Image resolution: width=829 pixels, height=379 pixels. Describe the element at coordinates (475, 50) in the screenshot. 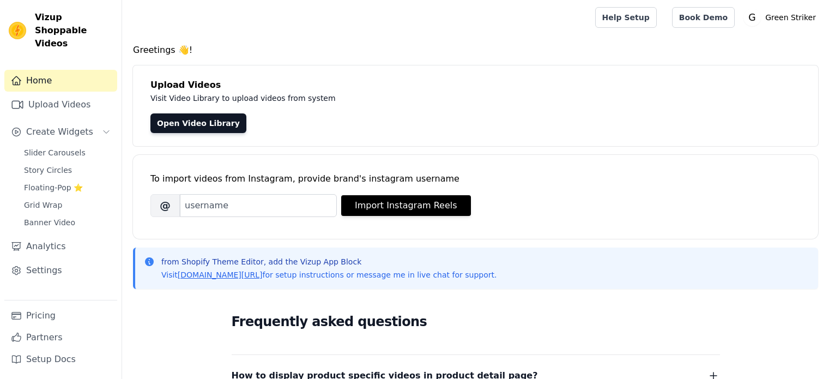

I see `h4: Greetings 👋!` at that location.